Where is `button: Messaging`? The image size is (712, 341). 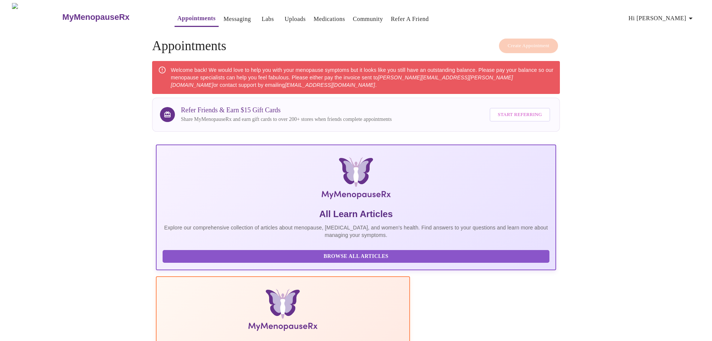 button: Messaging is located at coordinates (237, 19).